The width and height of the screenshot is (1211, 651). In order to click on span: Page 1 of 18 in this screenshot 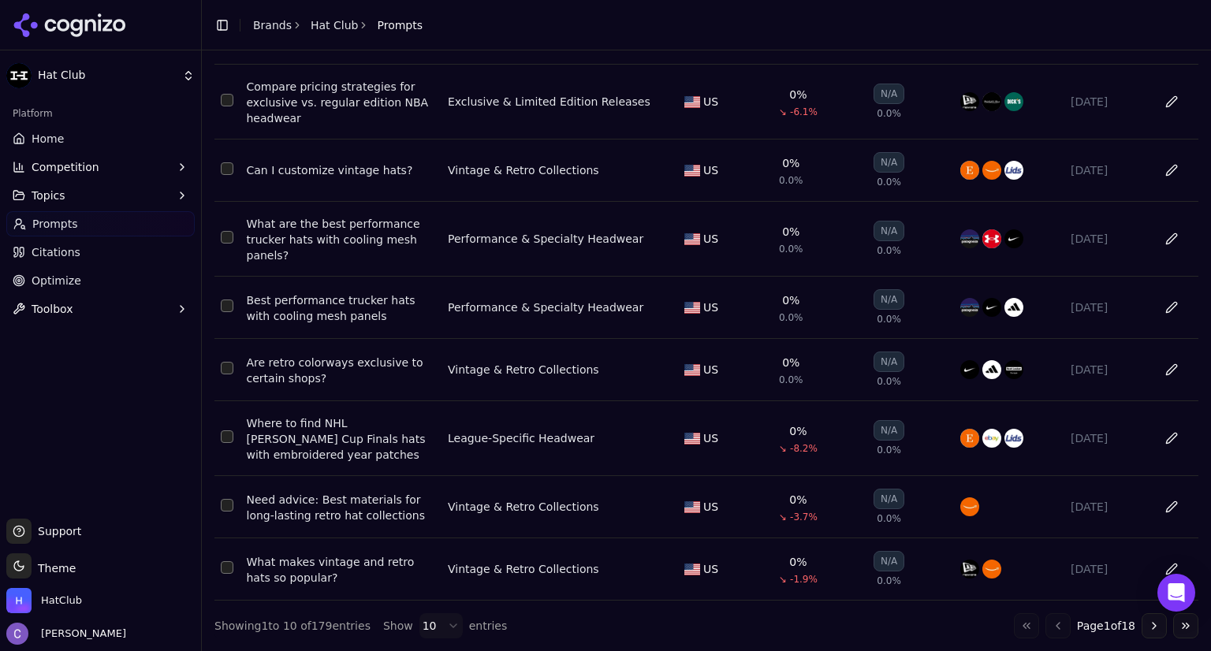, I will do `click(1106, 626)`.